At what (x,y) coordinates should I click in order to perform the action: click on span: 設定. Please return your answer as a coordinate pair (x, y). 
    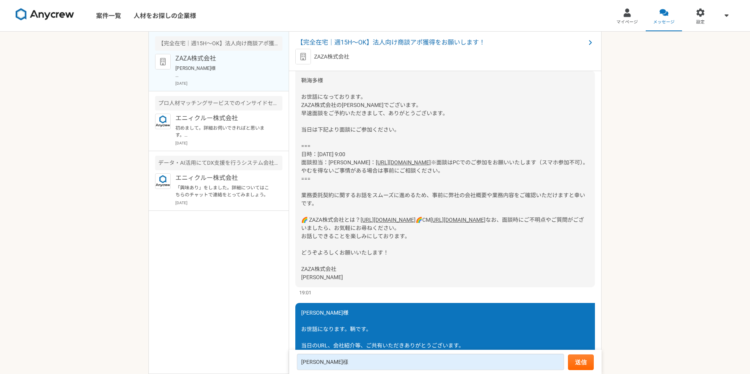
    Looking at the image, I should click on (700, 22).